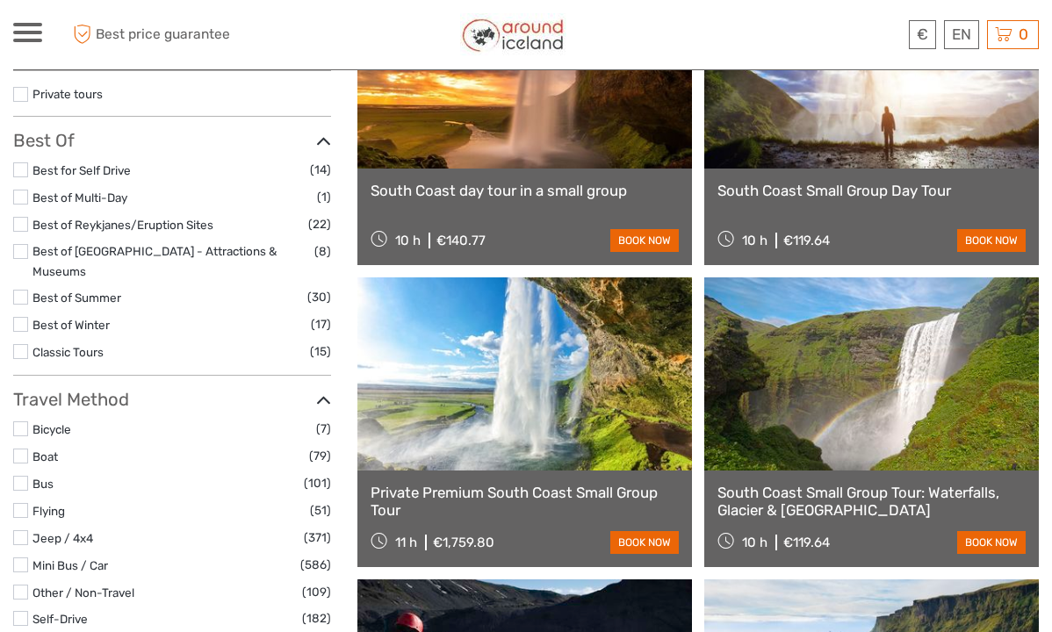  Describe the element at coordinates (406, 542) in the screenshot. I see `span: 11 h` at that location.